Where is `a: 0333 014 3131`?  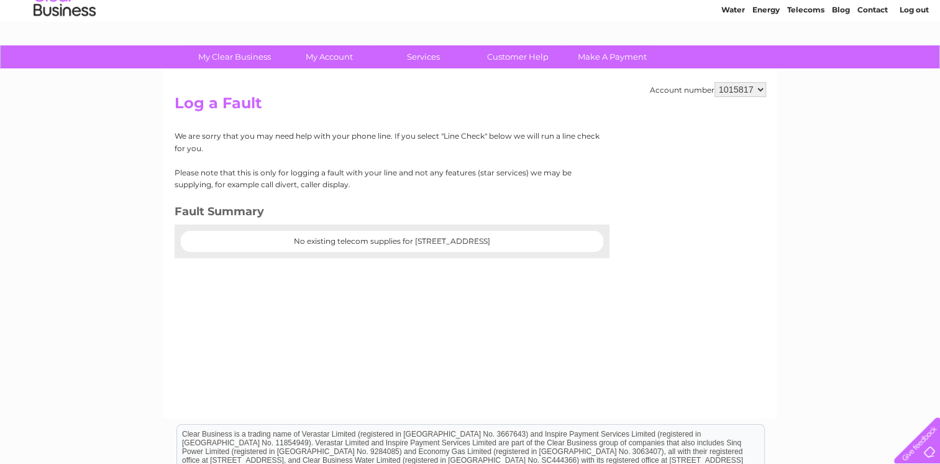 a: 0333 014 3131 is located at coordinates (749, 14).